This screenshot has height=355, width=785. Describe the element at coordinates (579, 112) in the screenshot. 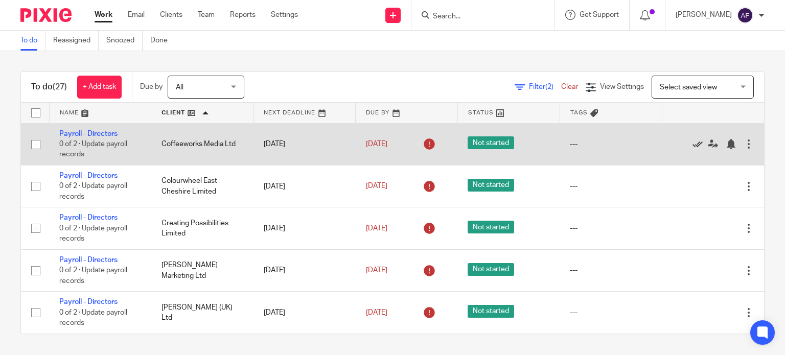

I see `span: Tags` at that location.